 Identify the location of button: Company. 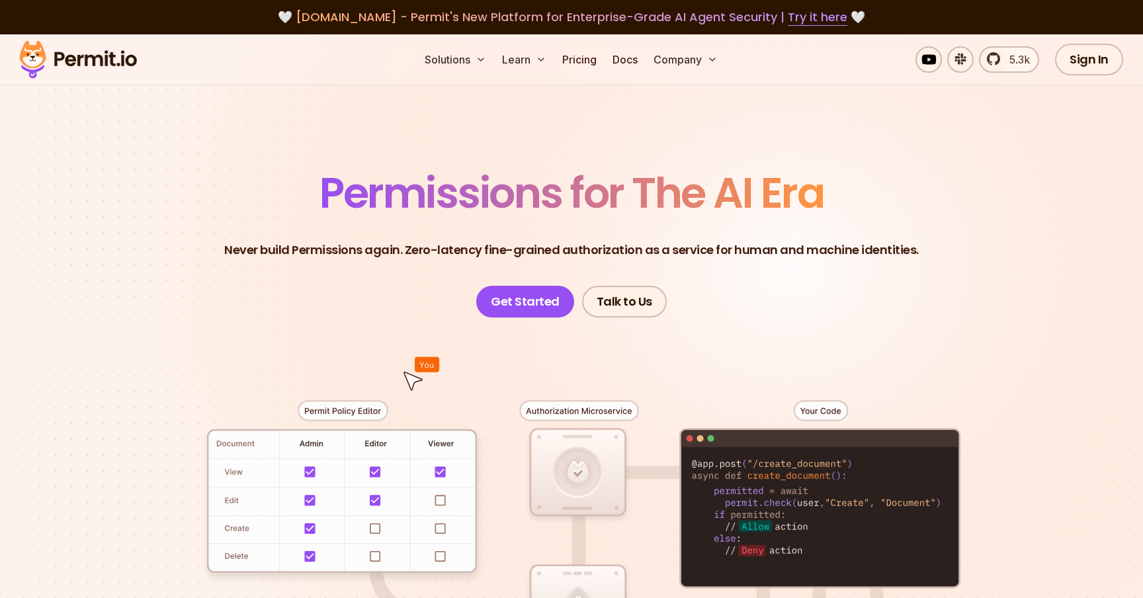
(685, 60).